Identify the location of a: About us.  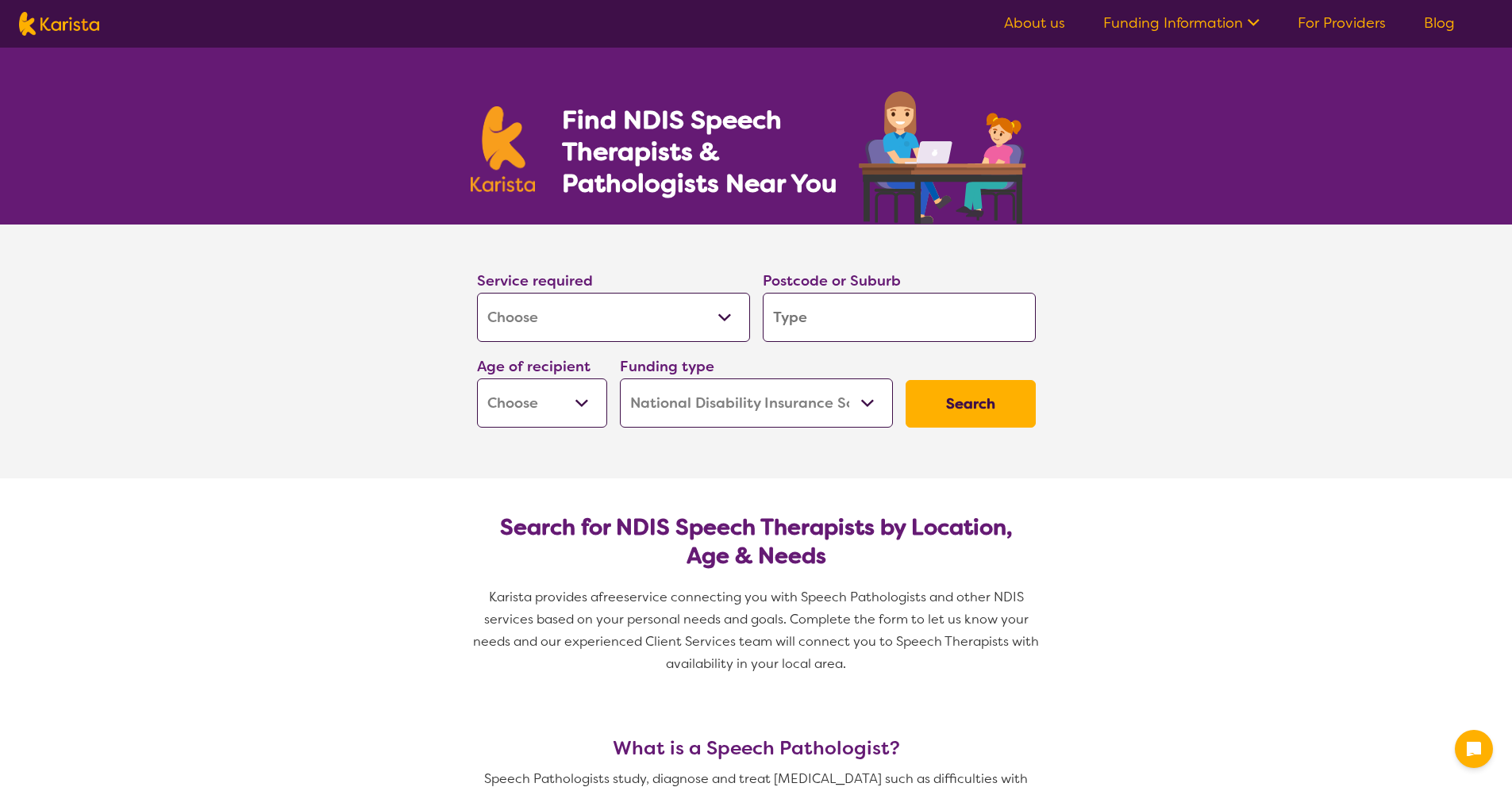
(1035, 23).